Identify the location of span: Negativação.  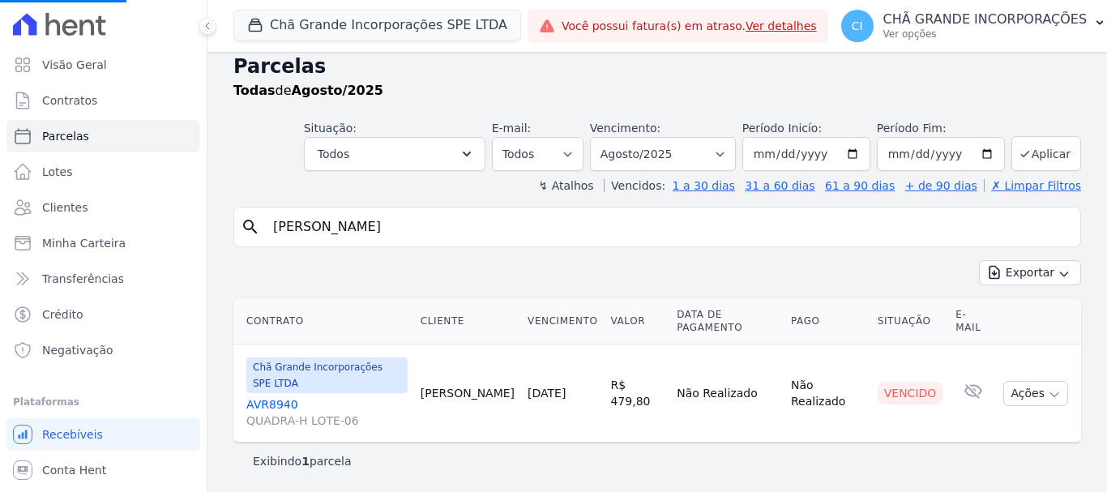
(78, 350).